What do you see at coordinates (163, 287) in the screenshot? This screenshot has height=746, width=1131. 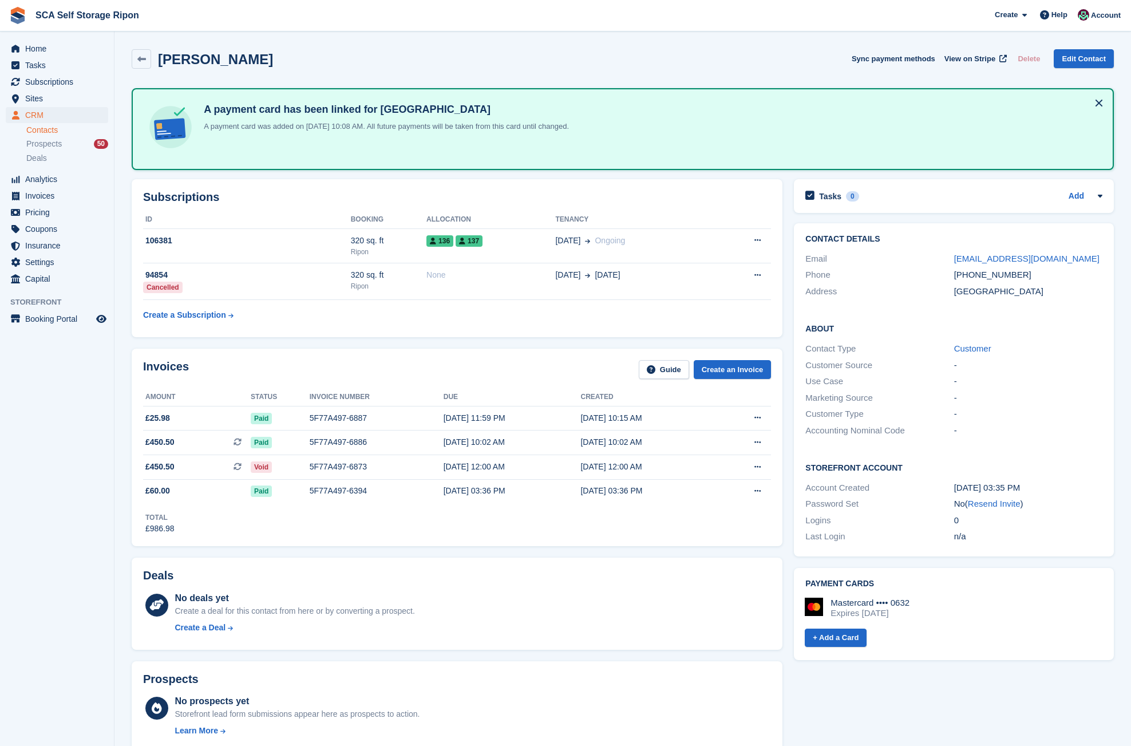 I see `div: Cancelled` at bounding box center [163, 287].